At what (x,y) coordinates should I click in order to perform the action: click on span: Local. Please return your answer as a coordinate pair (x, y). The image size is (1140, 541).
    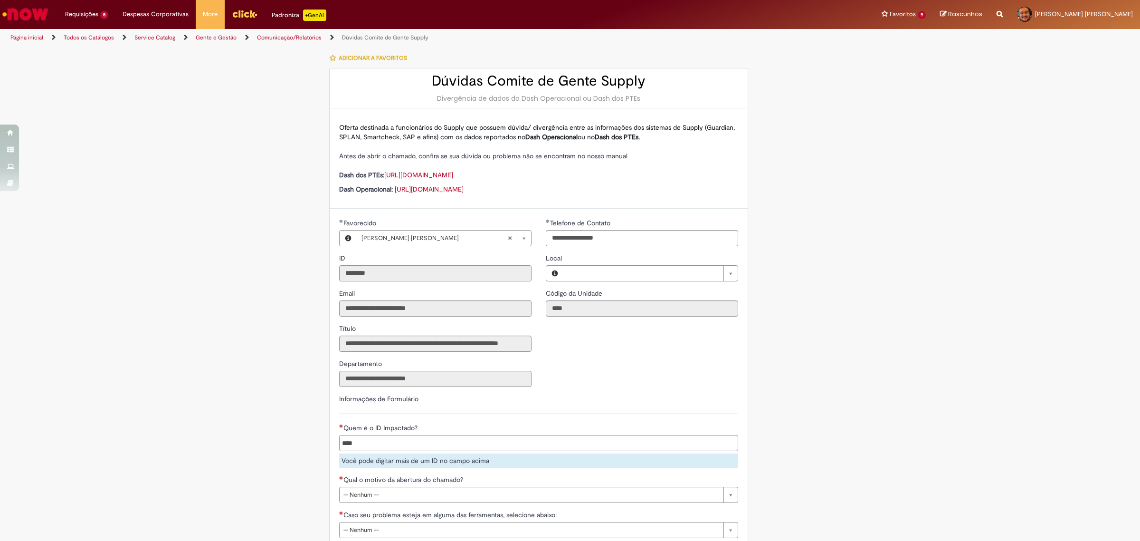
    Looking at the image, I should click on (555, 258).